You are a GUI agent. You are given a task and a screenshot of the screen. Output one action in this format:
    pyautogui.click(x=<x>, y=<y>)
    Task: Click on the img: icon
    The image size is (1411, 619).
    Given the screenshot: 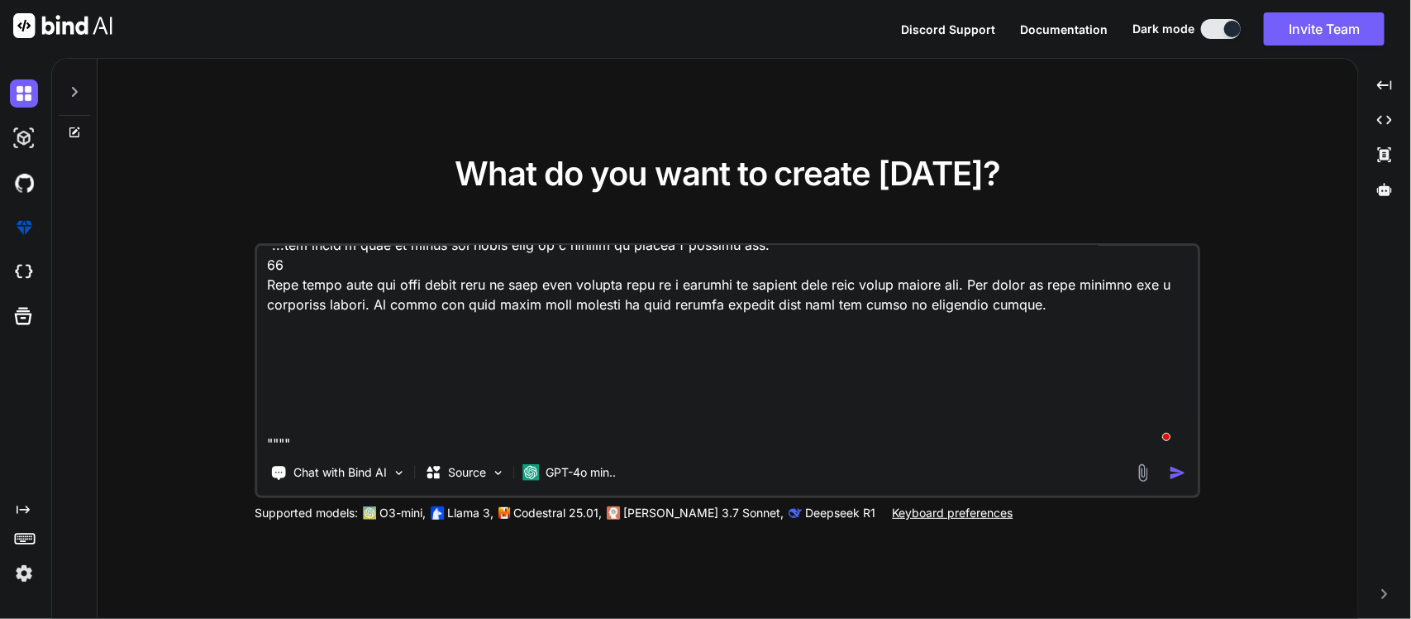 What is the action you would take?
    pyautogui.click(x=1177, y=472)
    